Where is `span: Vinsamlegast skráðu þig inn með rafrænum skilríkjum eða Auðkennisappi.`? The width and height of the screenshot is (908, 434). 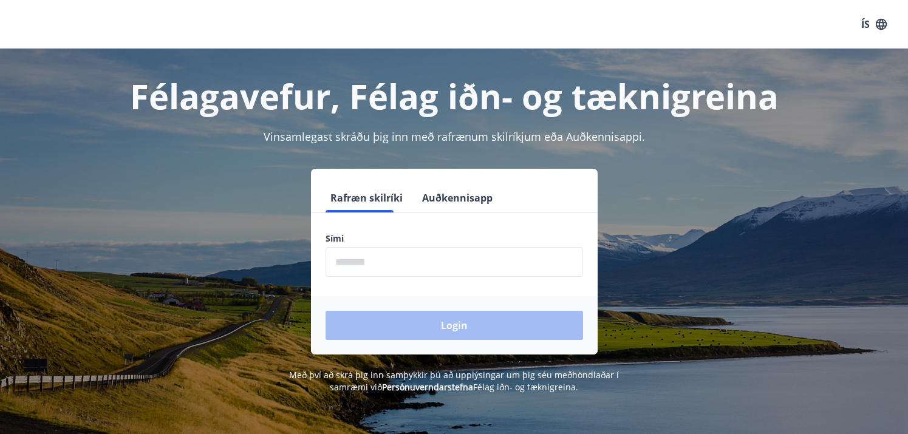 span: Vinsamlegast skráðu þig inn með rafrænum skilríkjum eða Auðkennisappi. is located at coordinates (454, 137).